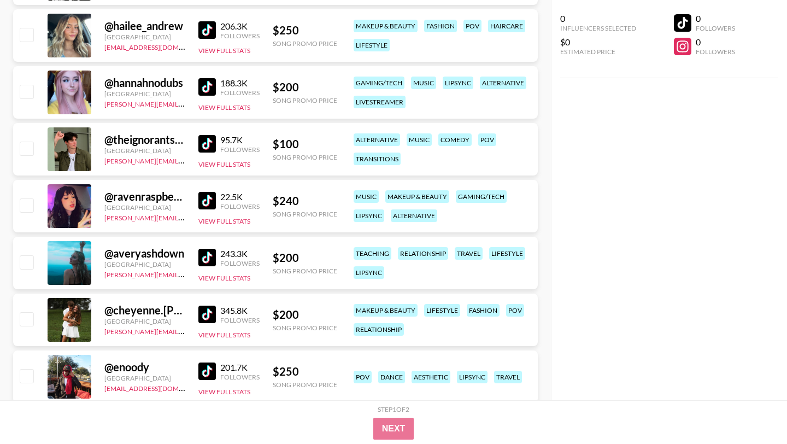  Describe the element at coordinates (145, 139) in the screenshot. I see `div: @ theignorantsnowman` at that location.